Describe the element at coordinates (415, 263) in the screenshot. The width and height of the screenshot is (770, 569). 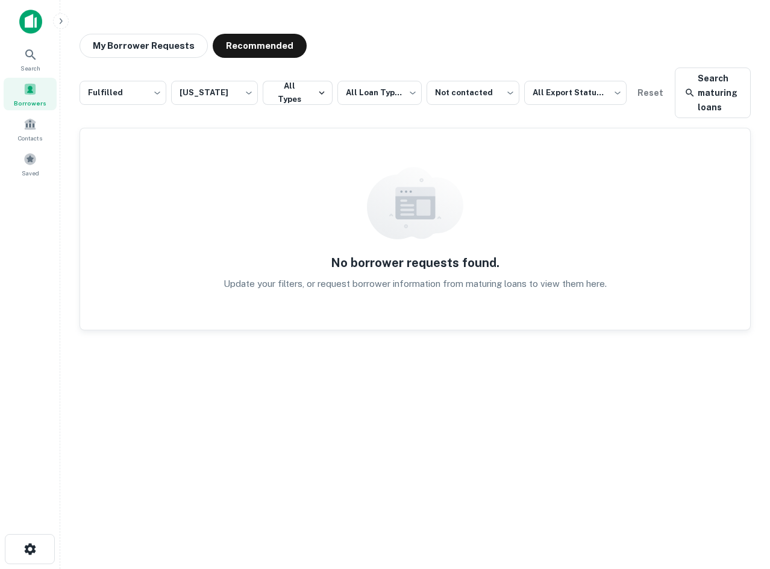
I see `h5: No borrower requests found.` at that location.